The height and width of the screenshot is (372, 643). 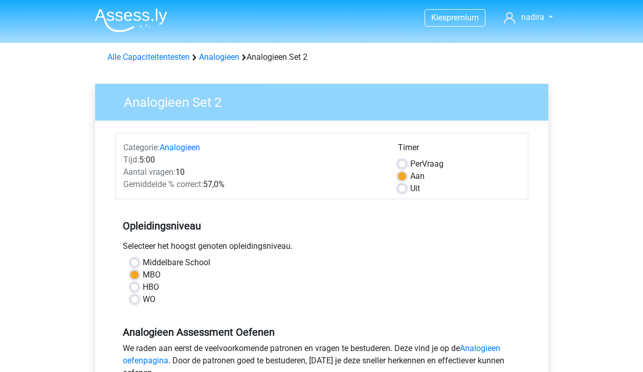 What do you see at coordinates (326, 100) in the screenshot?
I see `h3: Analogieen Set 2` at bounding box center [326, 100].